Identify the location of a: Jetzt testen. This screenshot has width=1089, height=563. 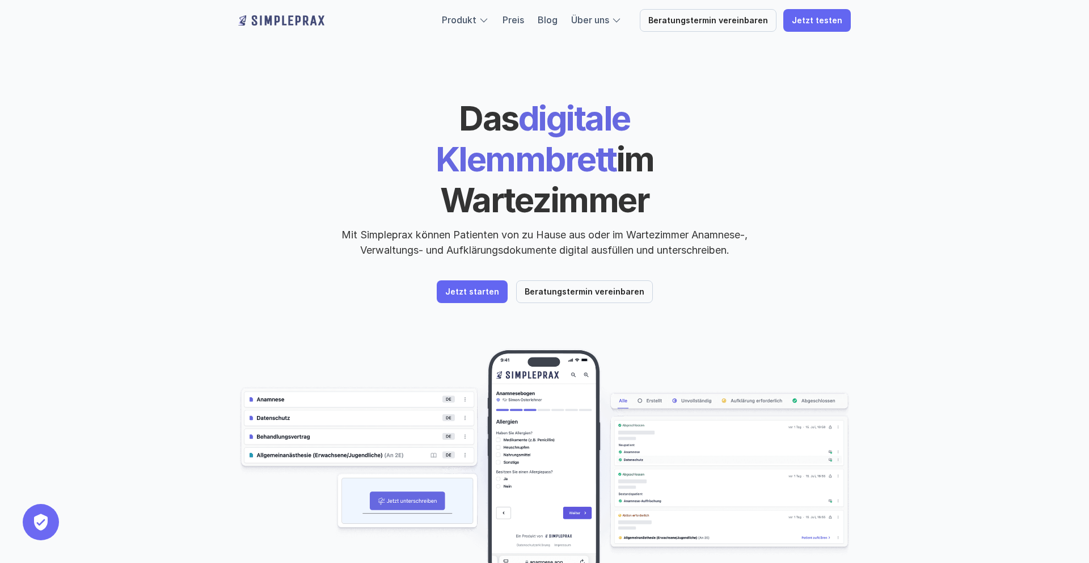
(817, 20).